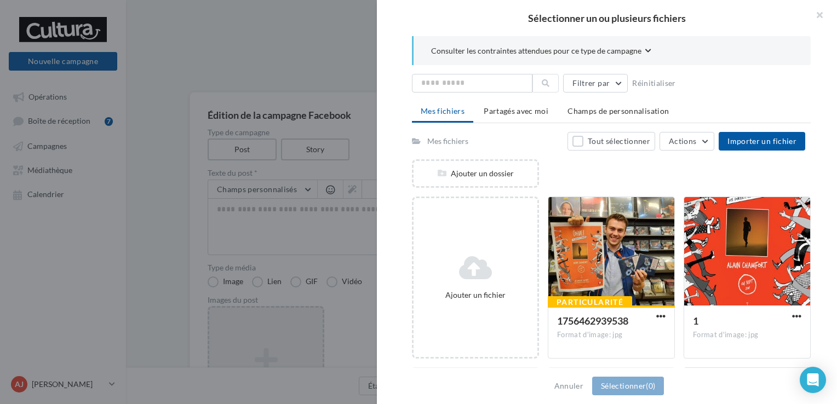 This screenshot has width=837, height=404. What do you see at coordinates (476, 295) in the screenshot?
I see `div: Ajouter un fichier` at bounding box center [476, 295].